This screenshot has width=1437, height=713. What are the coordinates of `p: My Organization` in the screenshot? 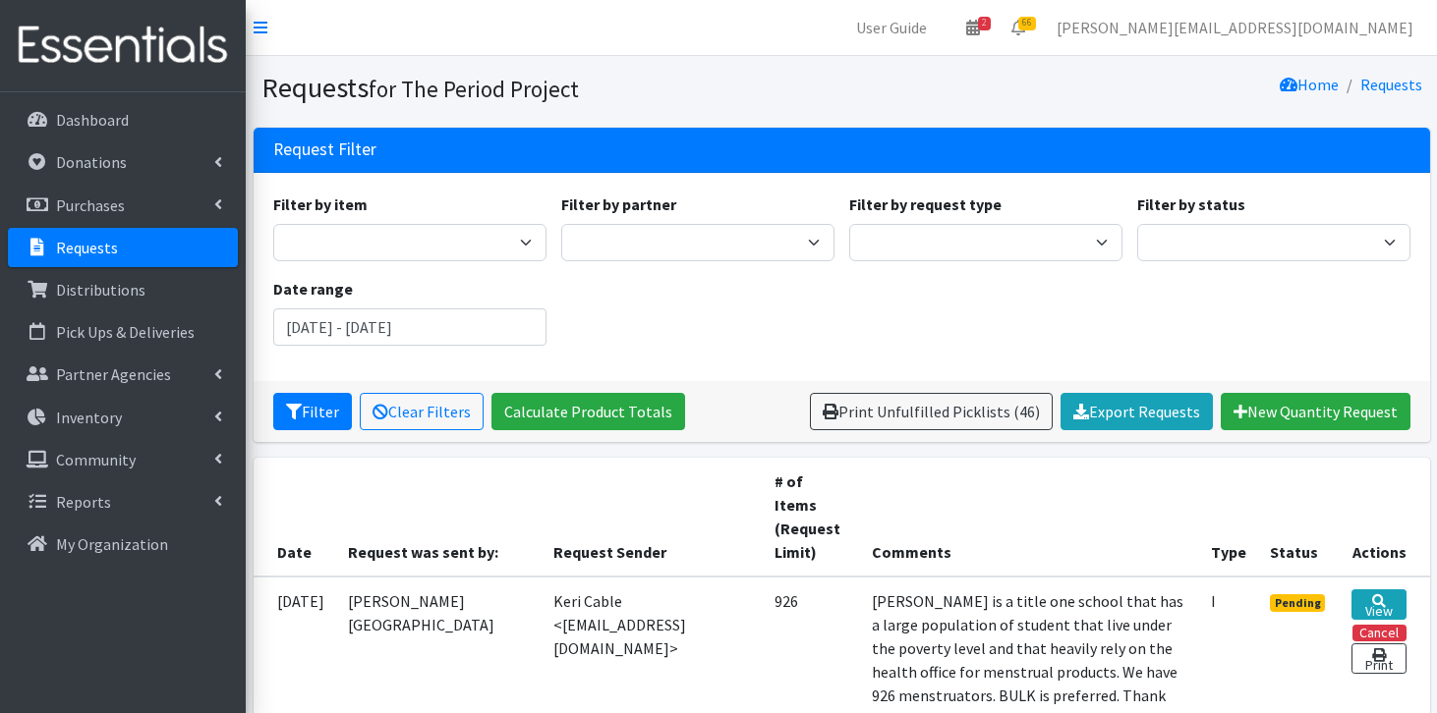 It's located at (112, 544).